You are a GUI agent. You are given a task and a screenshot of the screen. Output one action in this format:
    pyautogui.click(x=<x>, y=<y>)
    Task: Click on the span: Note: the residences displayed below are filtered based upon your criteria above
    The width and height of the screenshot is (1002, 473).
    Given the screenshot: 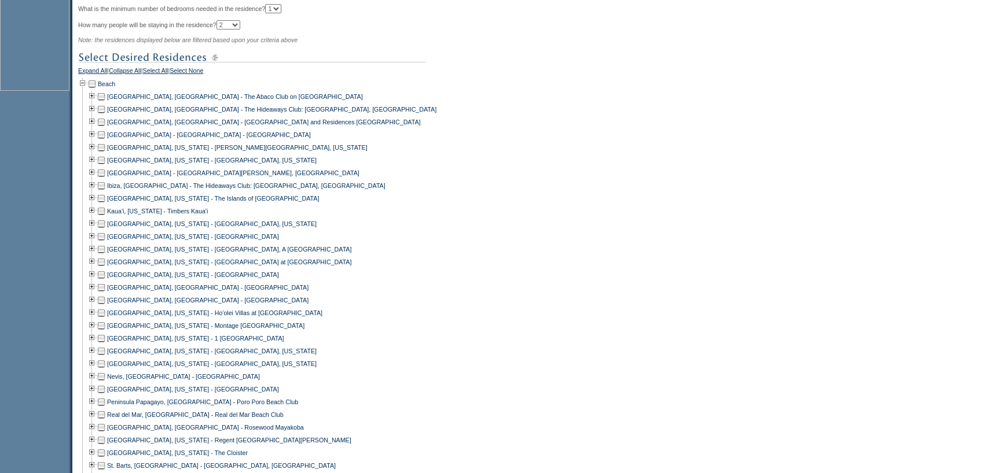 What is the action you would take?
    pyautogui.click(x=188, y=40)
    